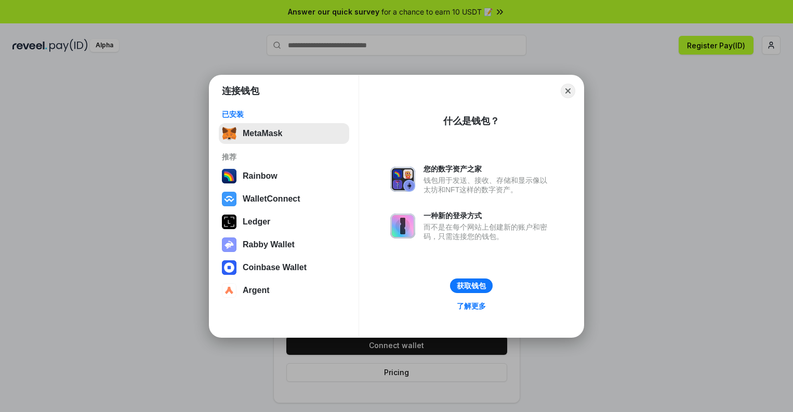 This screenshot has height=412, width=793. Describe the element at coordinates (256, 222) in the screenshot. I see `div: Ledger` at that location.